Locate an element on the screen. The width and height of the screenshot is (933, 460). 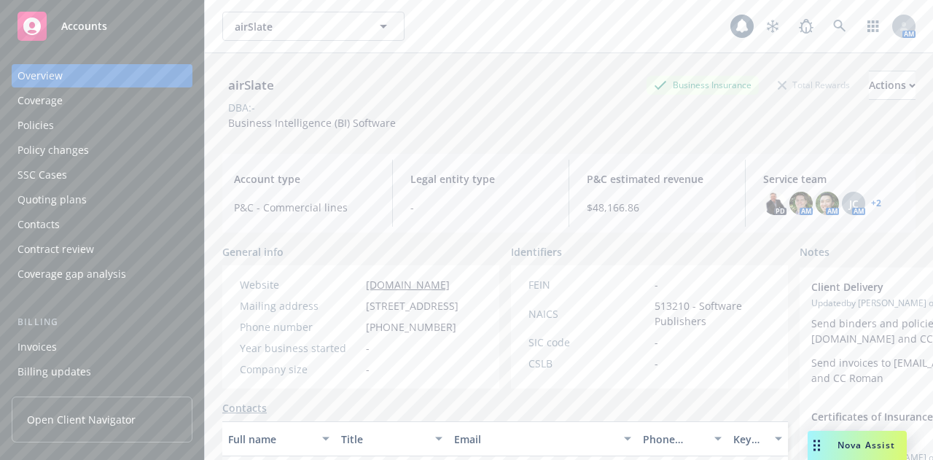
div: NAICS is located at coordinates (588, 313).